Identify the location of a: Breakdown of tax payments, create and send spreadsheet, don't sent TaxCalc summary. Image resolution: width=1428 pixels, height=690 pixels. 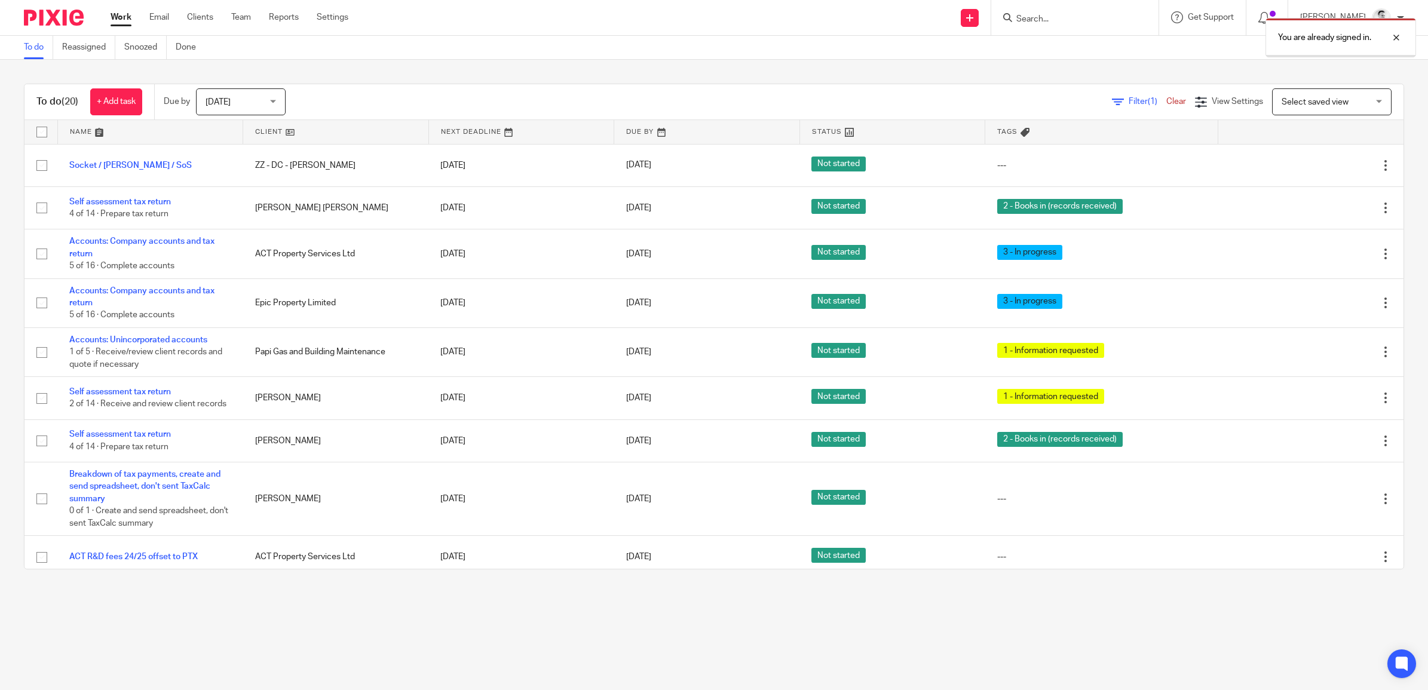
(145, 486).